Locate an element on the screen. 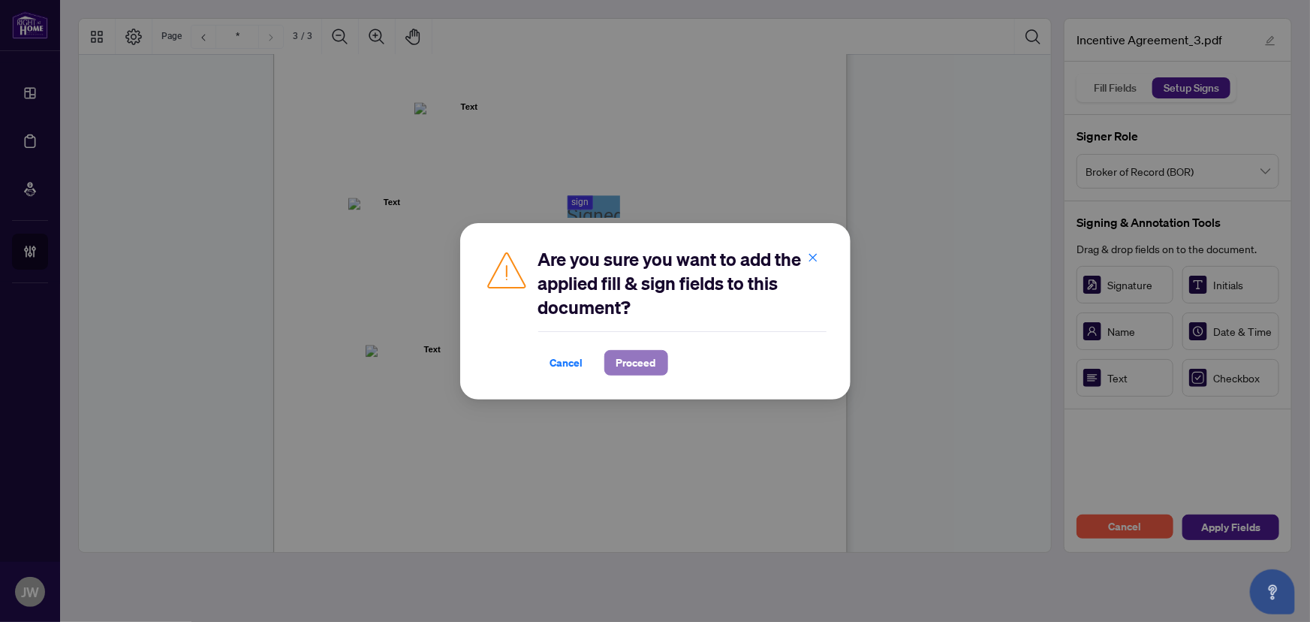  span: Cancel is located at coordinates (567, 363).